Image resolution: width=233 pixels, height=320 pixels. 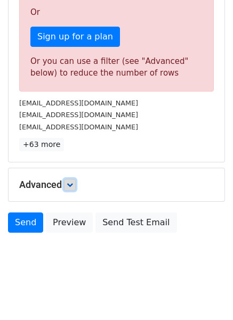 What do you see at coordinates (26, 222) in the screenshot?
I see `a: Send` at bounding box center [26, 222].